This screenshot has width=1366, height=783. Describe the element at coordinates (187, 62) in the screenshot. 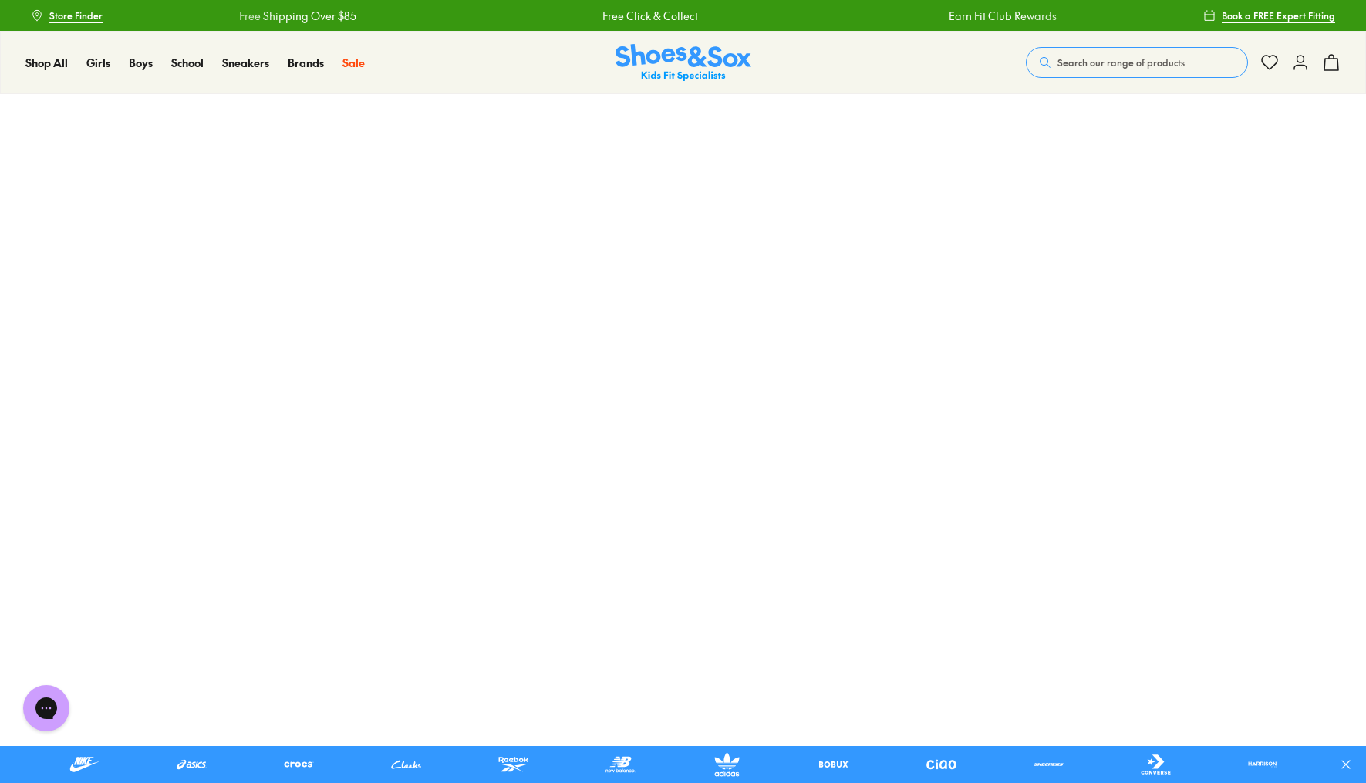

I see `span: School` at that location.